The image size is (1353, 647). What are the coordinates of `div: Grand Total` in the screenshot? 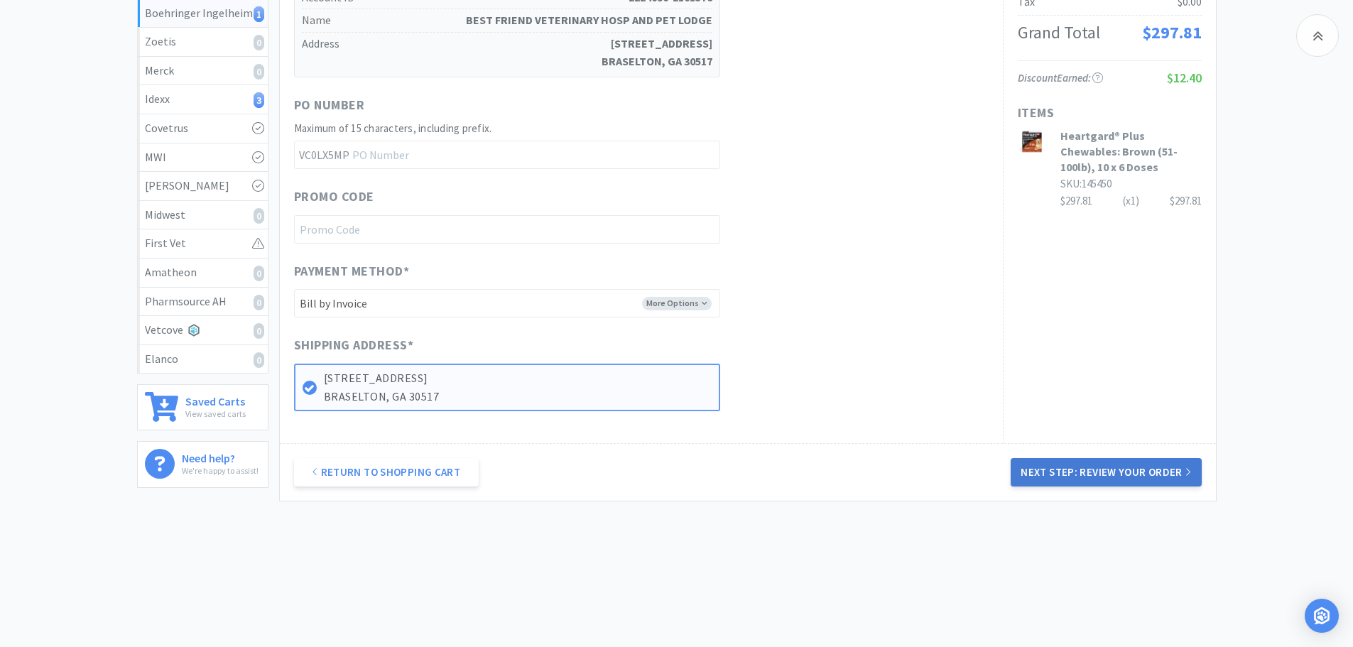 It's located at (1059, 33).